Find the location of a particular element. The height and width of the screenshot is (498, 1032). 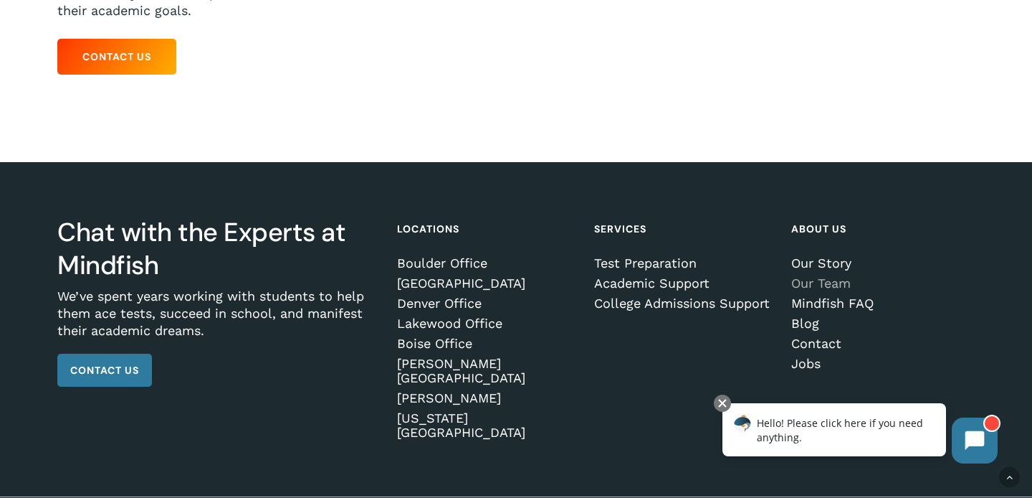

a: Contact is located at coordinates (881, 343).